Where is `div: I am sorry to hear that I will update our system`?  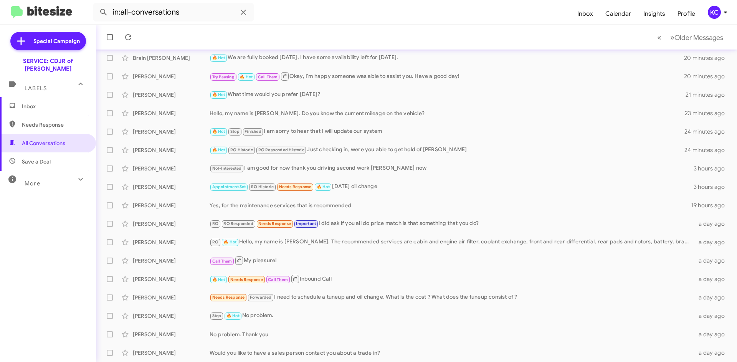
div: I am sorry to hear that I will update our system is located at coordinates (447, 131).